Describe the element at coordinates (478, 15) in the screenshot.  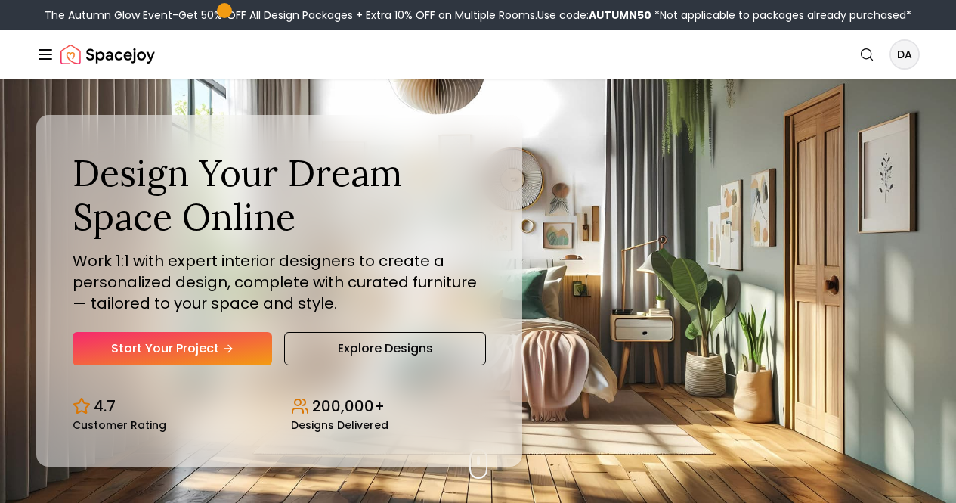
I see `div: The Autumn Glow Event-Get 50% OFF All Design Packages + Extra 10% OFF on Multiple Rooms.` at that location.